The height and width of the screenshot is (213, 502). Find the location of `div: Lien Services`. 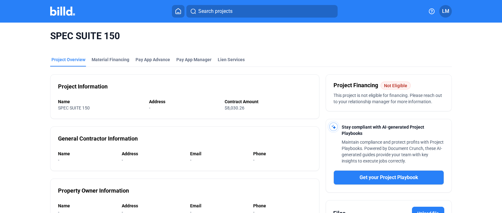

div: Lien Services is located at coordinates (231, 60).